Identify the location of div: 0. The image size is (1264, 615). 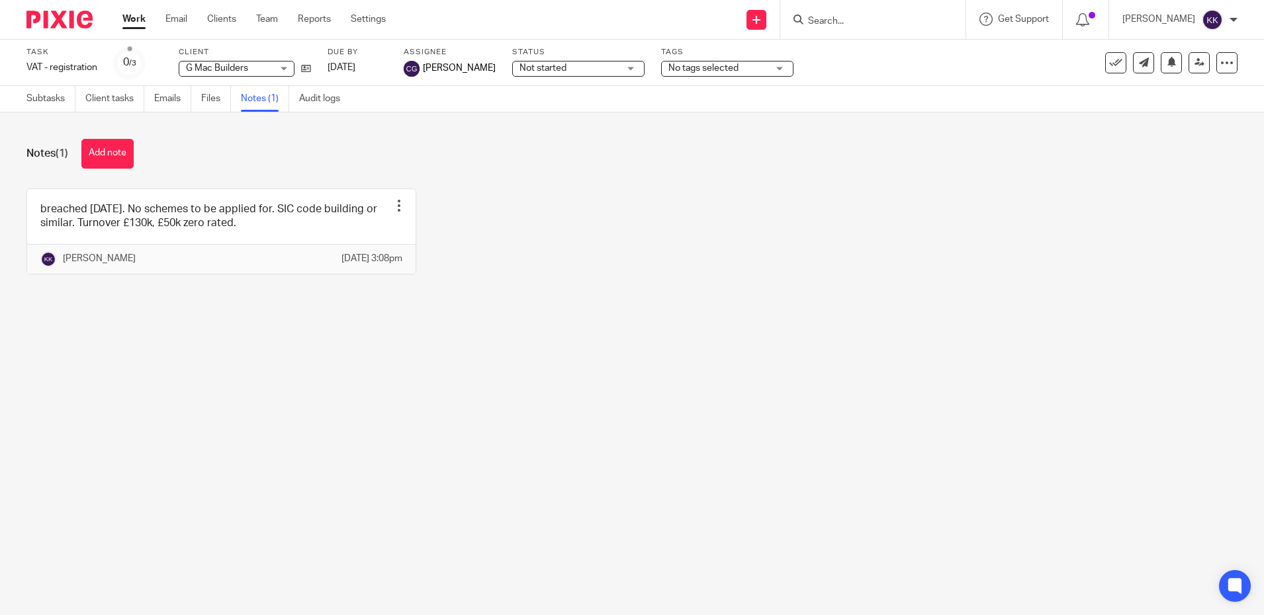
(130, 62).